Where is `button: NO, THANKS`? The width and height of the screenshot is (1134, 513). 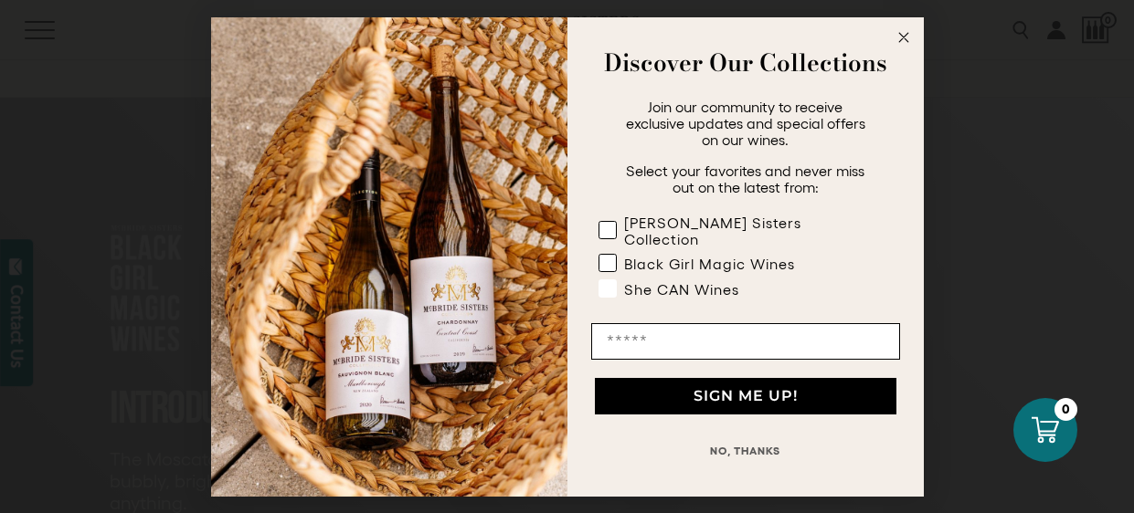 button: NO, THANKS is located at coordinates (745, 451).